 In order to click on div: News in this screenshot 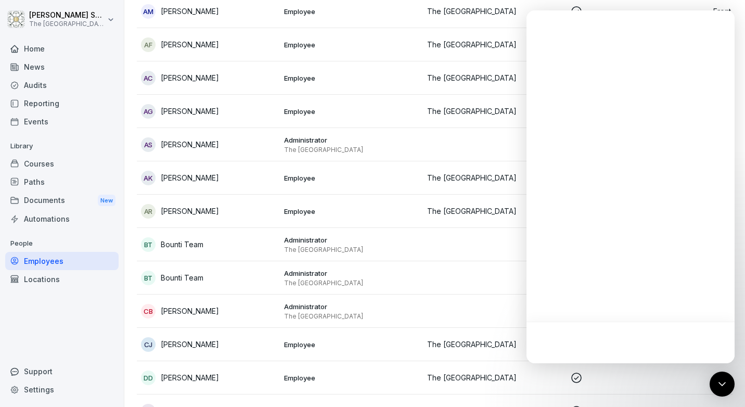, I will do `click(62, 67)`.